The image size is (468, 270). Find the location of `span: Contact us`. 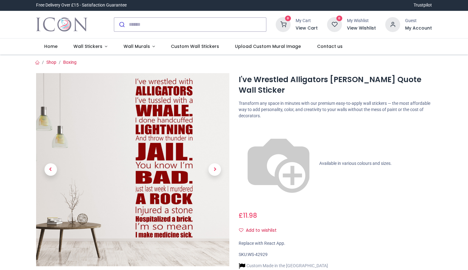

span: Contact us is located at coordinates (330, 46).